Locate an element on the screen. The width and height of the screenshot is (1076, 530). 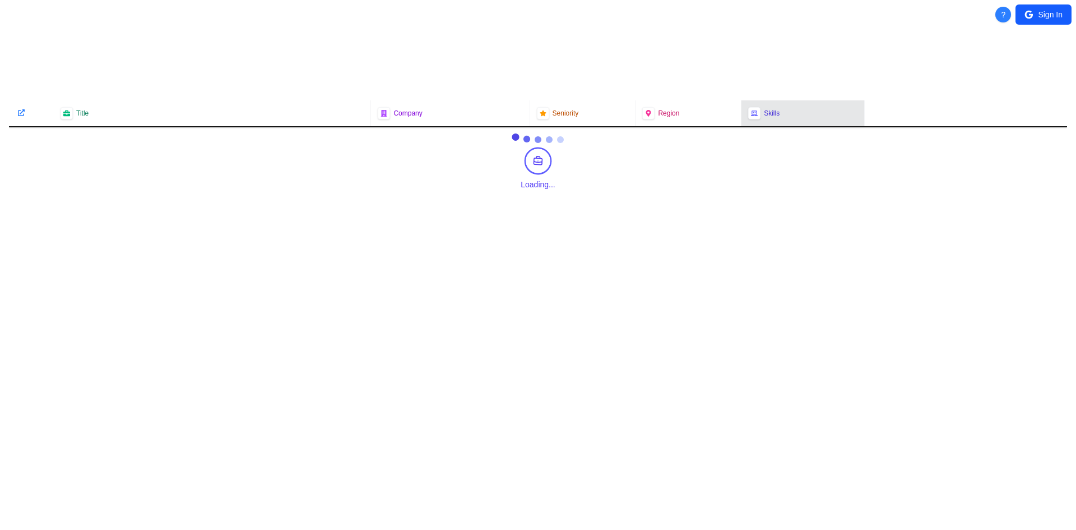
span: Region is located at coordinates (669, 113).